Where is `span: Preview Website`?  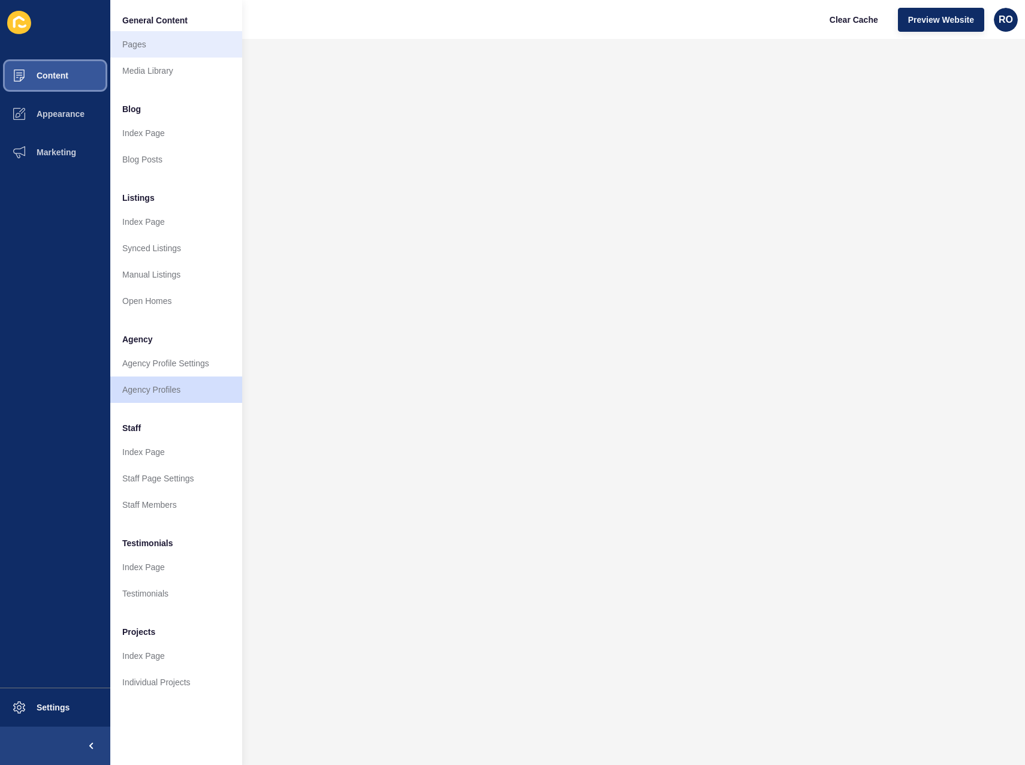
span: Preview Website is located at coordinates (941, 20).